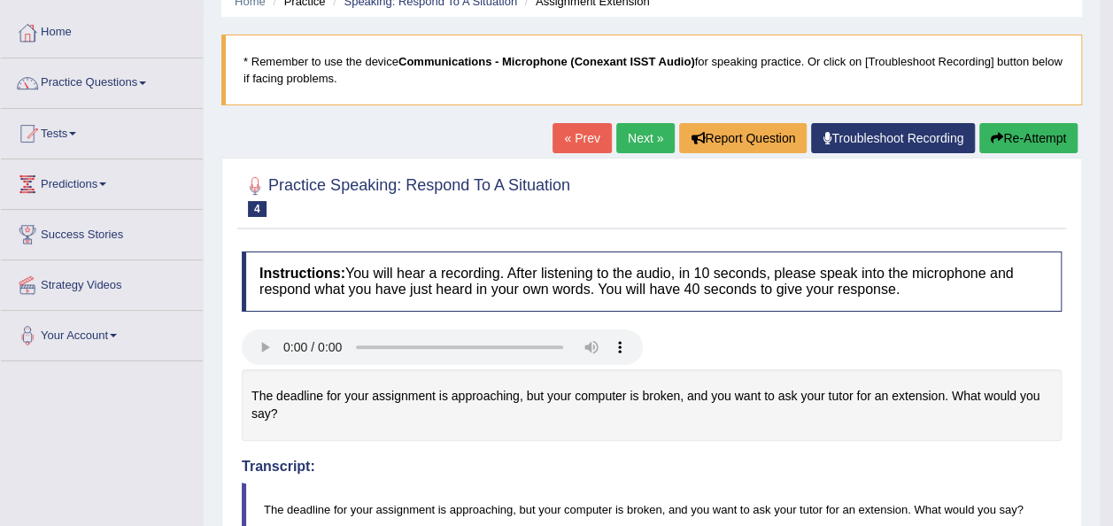  Describe the element at coordinates (546, 61) in the screenshot. I see `b: Communications - Microphone (Conexant ISST Audio)` at that location.